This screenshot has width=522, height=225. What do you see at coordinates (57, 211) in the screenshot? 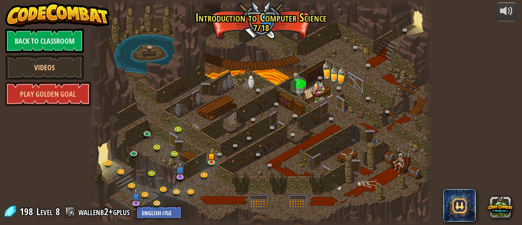
I see `span: 8` at bounding box center [57, 211].